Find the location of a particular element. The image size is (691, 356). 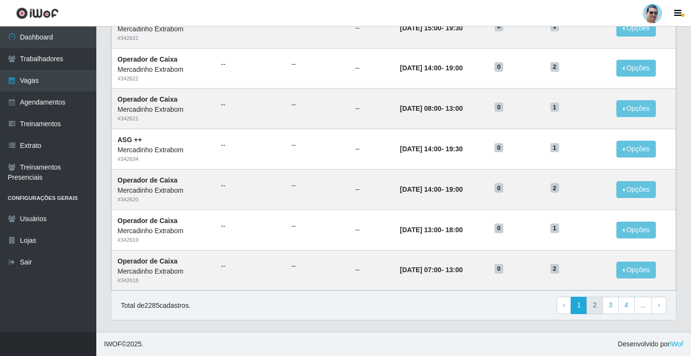

a: iWof is located at coordinates (676, 344).